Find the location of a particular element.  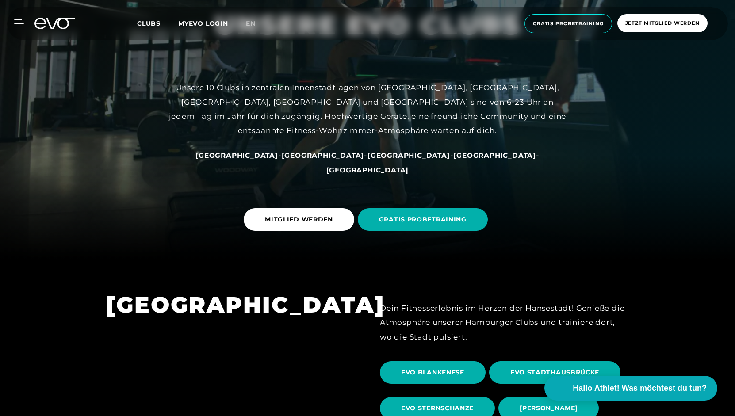

button: Hallo Athlet! Was möchtest du tun? is located at coordinates (631, 388).